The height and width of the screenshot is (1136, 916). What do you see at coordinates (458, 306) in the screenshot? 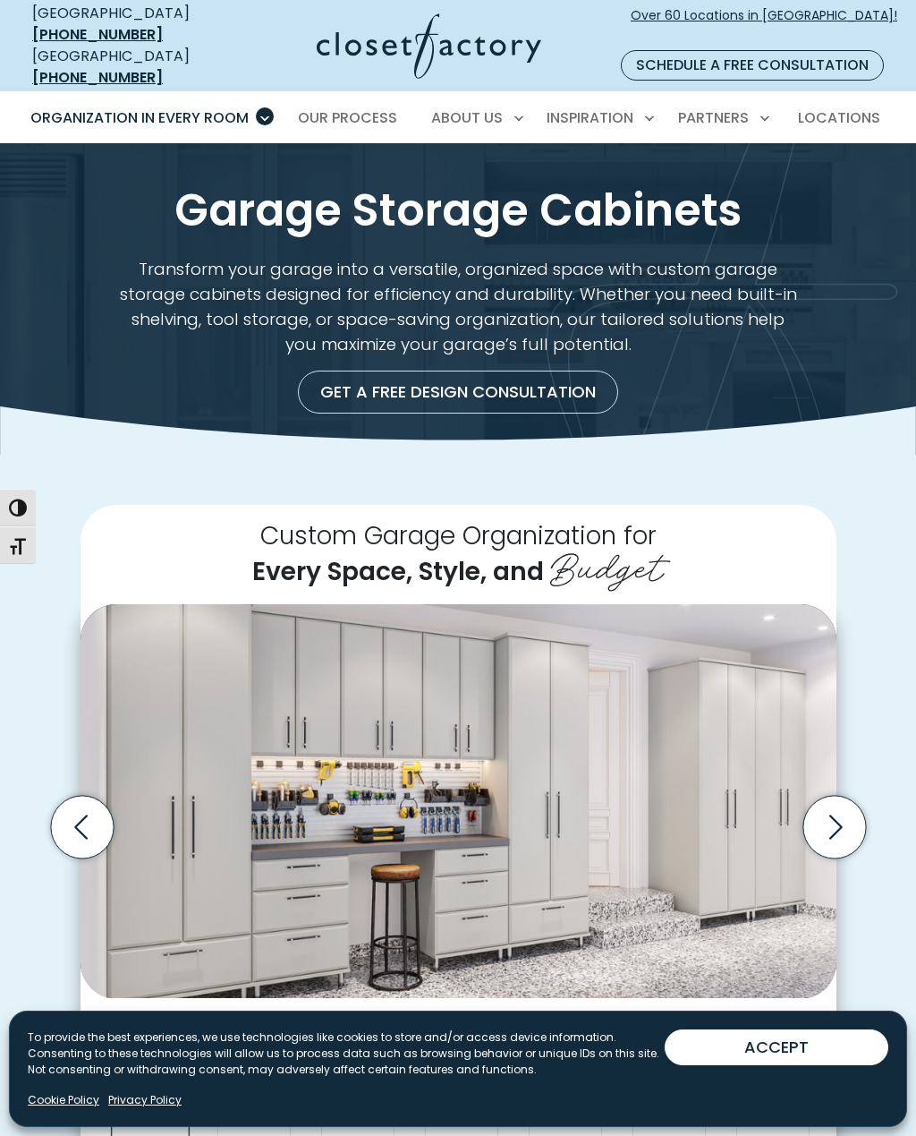
I see `p: Transform your garage into a versatile, organized space with custom garage storage cabinets desig...` at bounding box center [458, 306].